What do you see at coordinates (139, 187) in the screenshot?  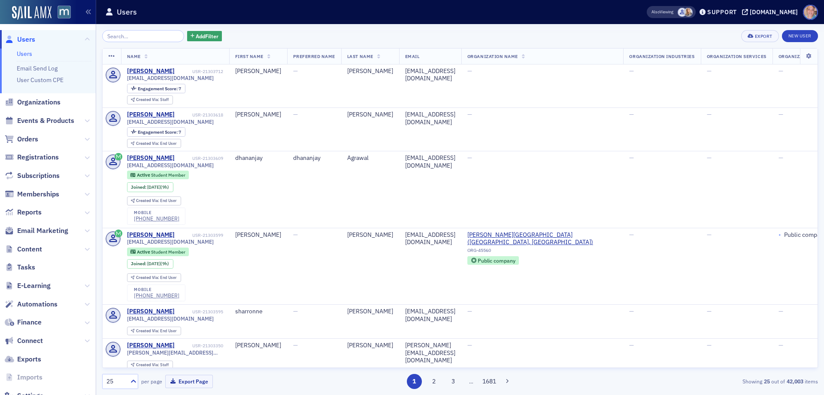 I see `span: Joined :` at bounding box center [139, 187].